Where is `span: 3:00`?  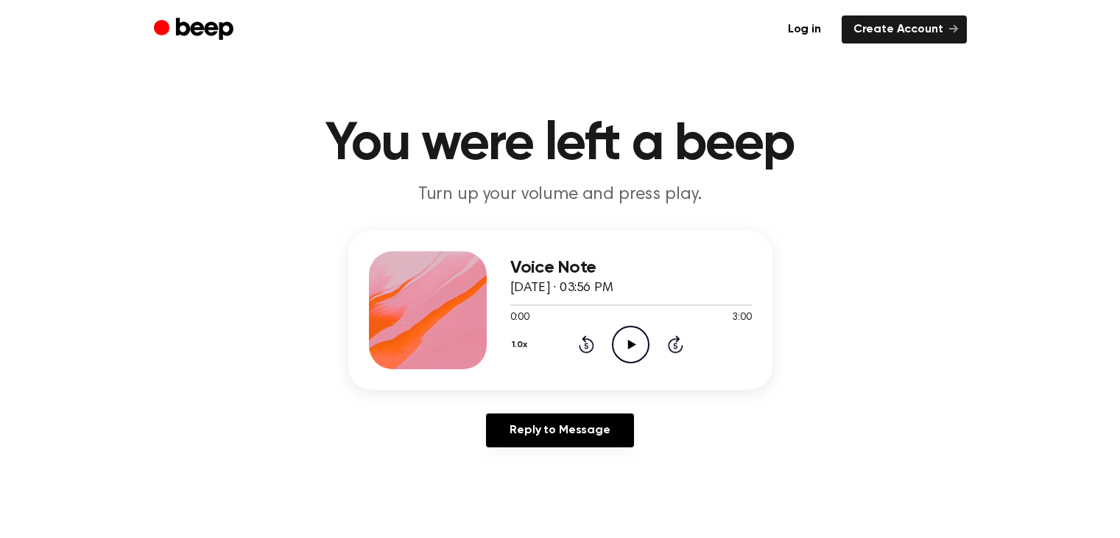
span: 3:00 is located at coordinates (742, 317).